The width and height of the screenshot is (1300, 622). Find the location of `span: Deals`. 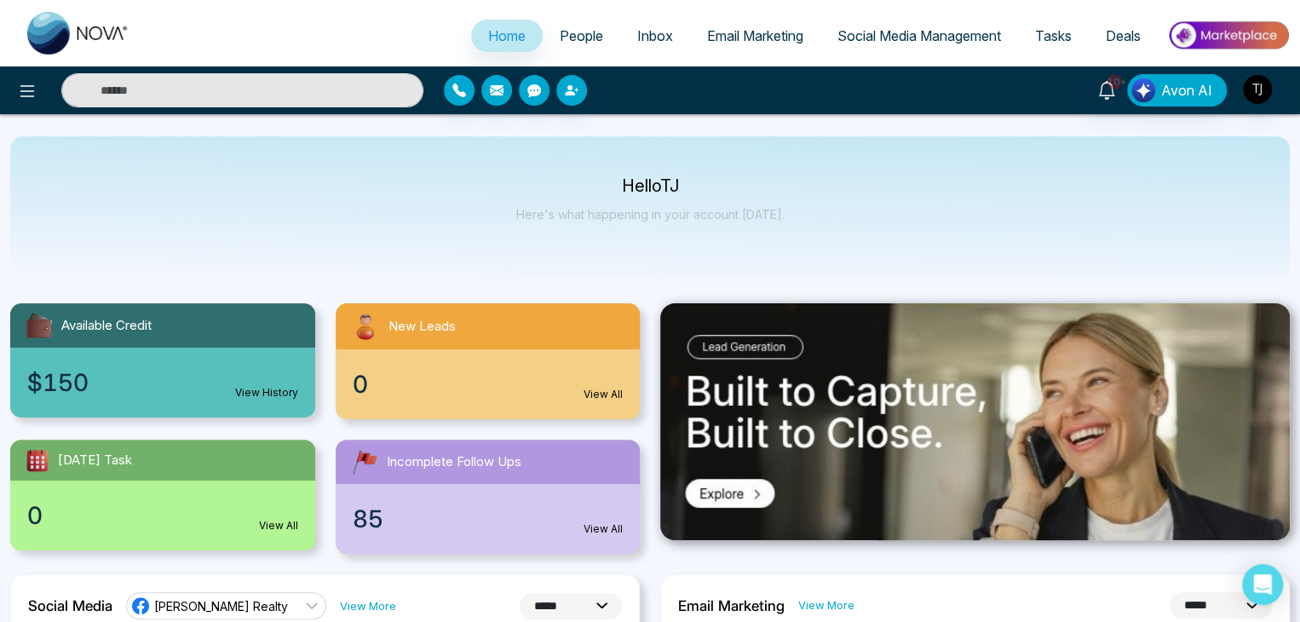

span: Deals is located at coordinates (1123, 36).